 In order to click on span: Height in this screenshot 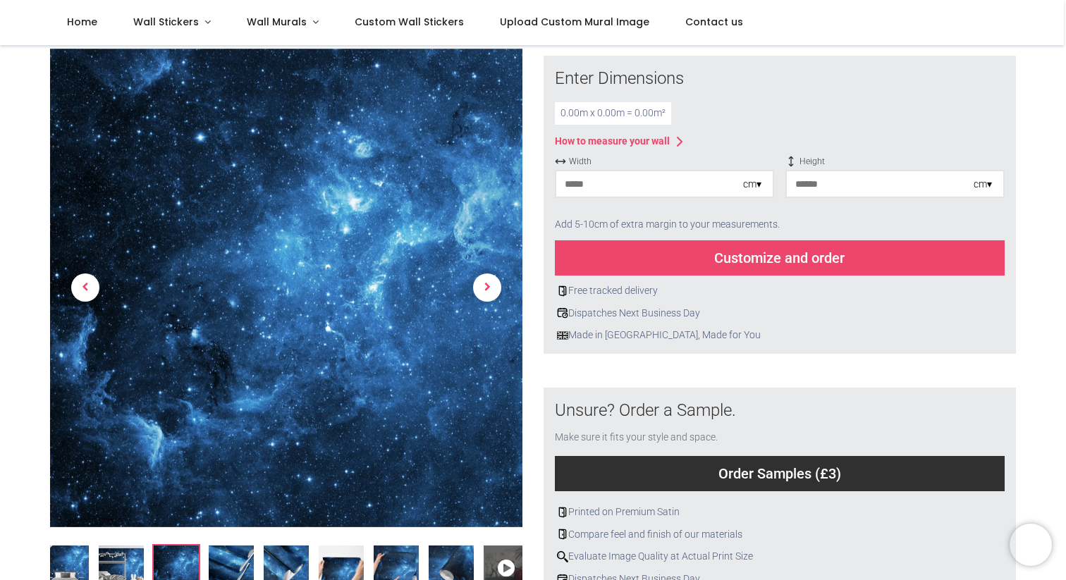, I will do `click(894, 161)`.